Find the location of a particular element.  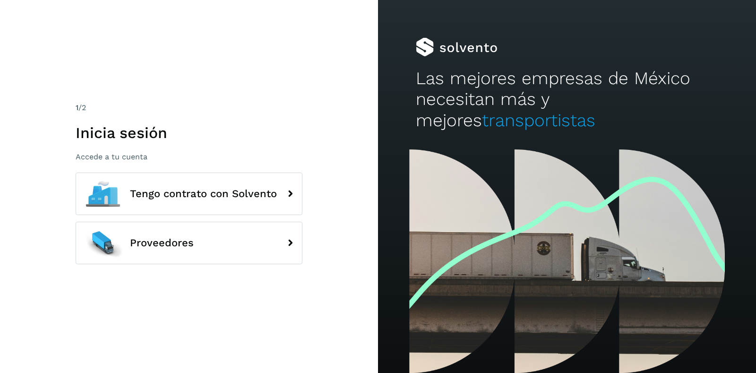

span: 1 is located at coordinates (77, 107).